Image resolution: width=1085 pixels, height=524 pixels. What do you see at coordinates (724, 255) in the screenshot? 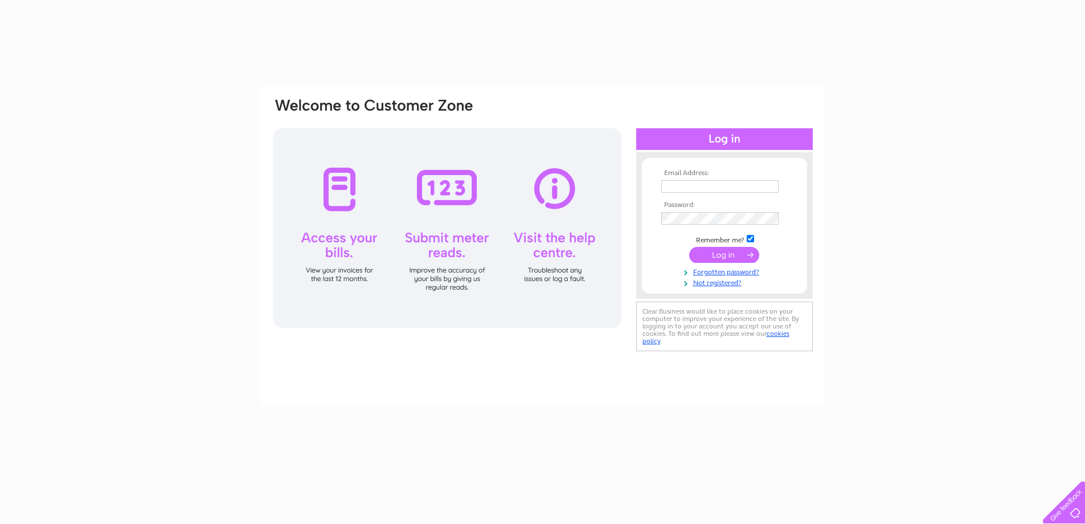
I see `input: Submit` at bounding box center [724, 255].